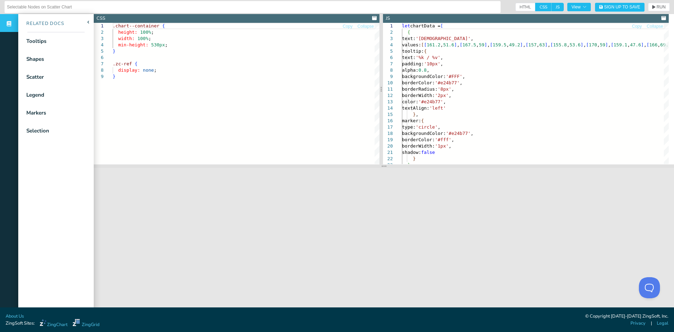 The image size is (674, 332). I want to click on span: JS, so click(558, 7).